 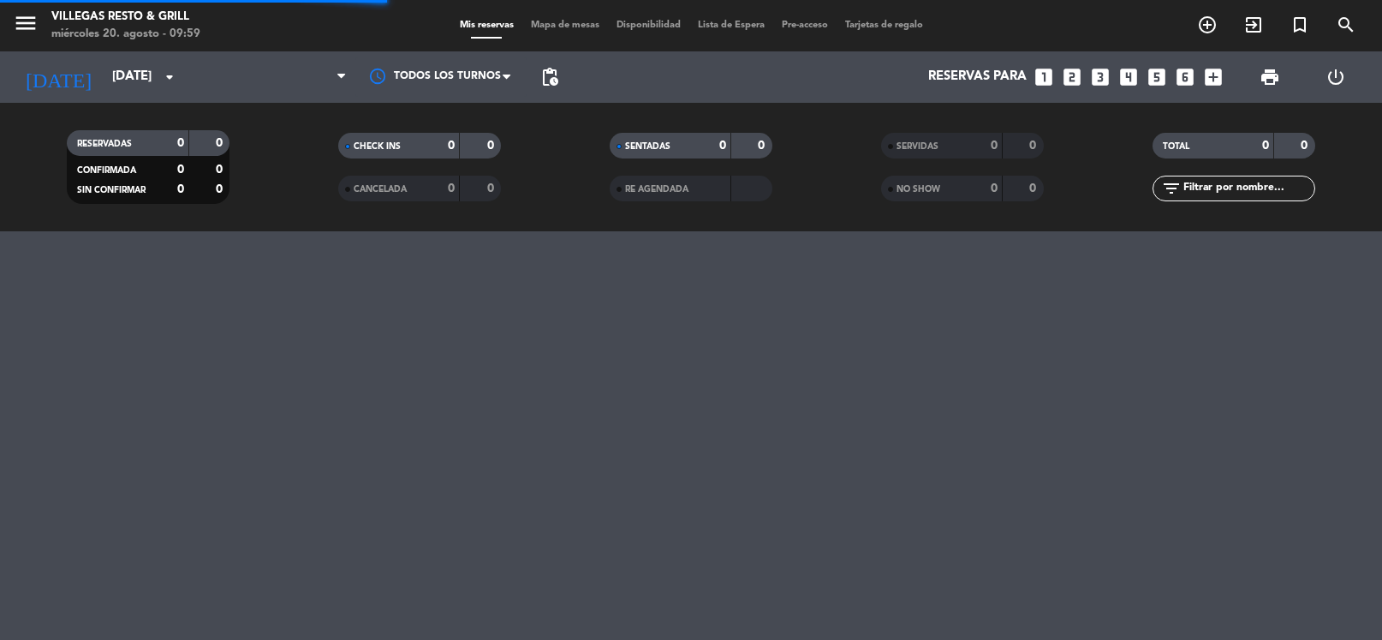 What do you see at coordinates (918, 189) in the screenshot?
I see `span: NO SHOW` at bounding box center [918, 189].